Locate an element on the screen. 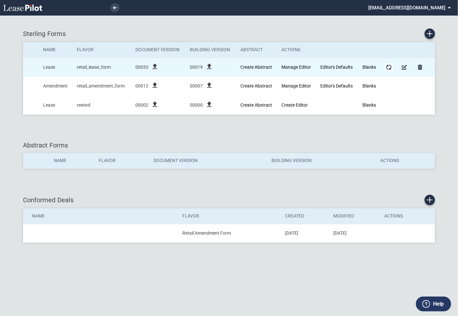  tr: Created At: 2025-09-22T17:10:42-04:00; Updated At: 2025-09-22T17:13:14-04:00 is located at coordinates (229, 67).